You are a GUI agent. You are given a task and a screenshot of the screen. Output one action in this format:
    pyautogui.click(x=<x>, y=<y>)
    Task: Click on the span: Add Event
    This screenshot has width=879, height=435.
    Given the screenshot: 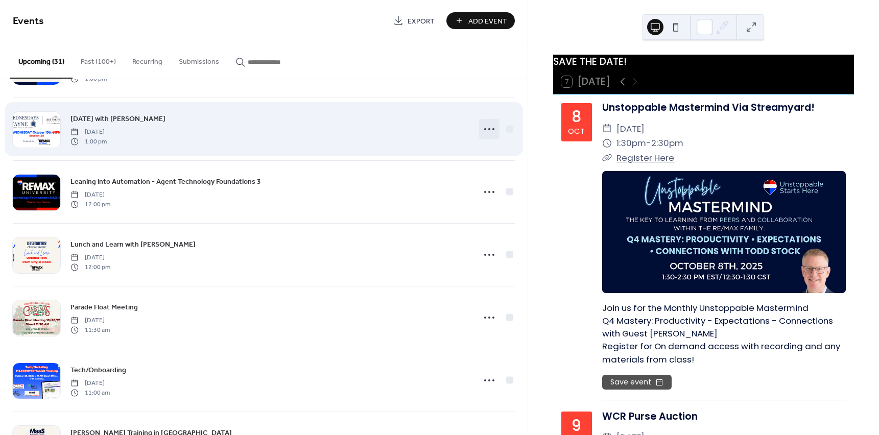 What is the action you would take?
    pyautogui.click(x=488, y=21)
    